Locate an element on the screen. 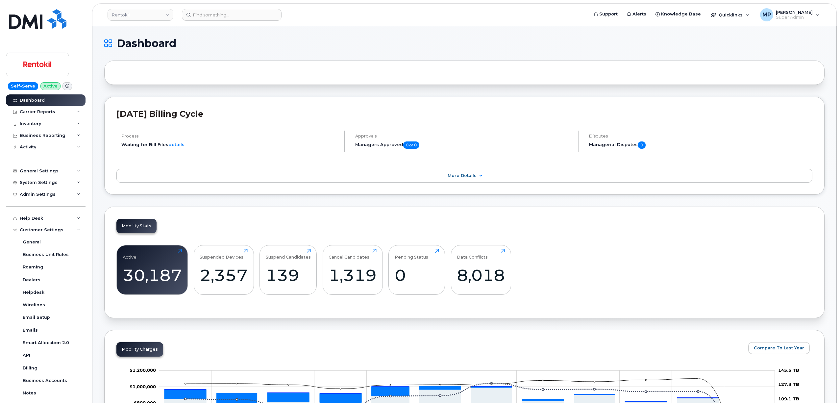 This screenshot has height=403, width=840. a: details is located at coordinates (176, 144).